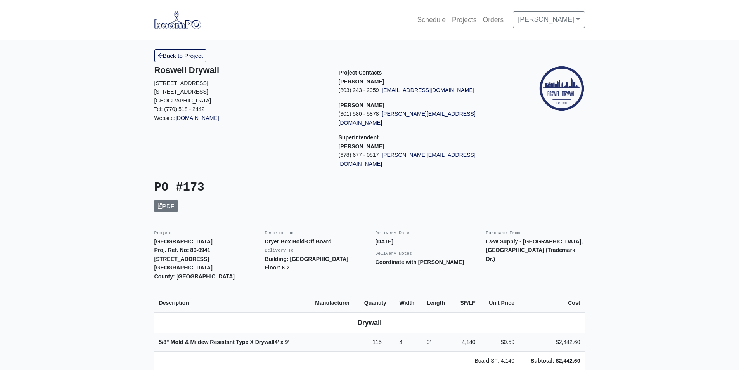 Image resolution: width=739 pixels, height=370 pixels. Describe the element at coordinates (279, 250) in the screenshot. I see `small: Delivery To` at that location.